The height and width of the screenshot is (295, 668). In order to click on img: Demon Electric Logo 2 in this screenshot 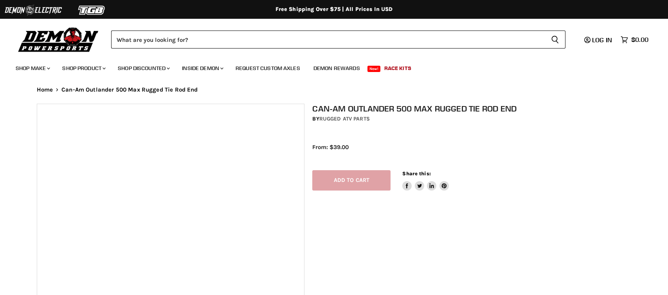, I will do `click(33, 10)`.